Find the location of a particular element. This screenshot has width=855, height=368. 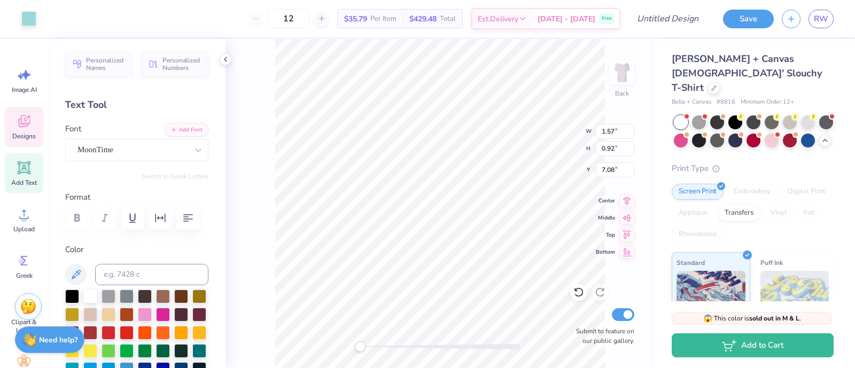

div: Screen Print is located at coordinates (698, 192).